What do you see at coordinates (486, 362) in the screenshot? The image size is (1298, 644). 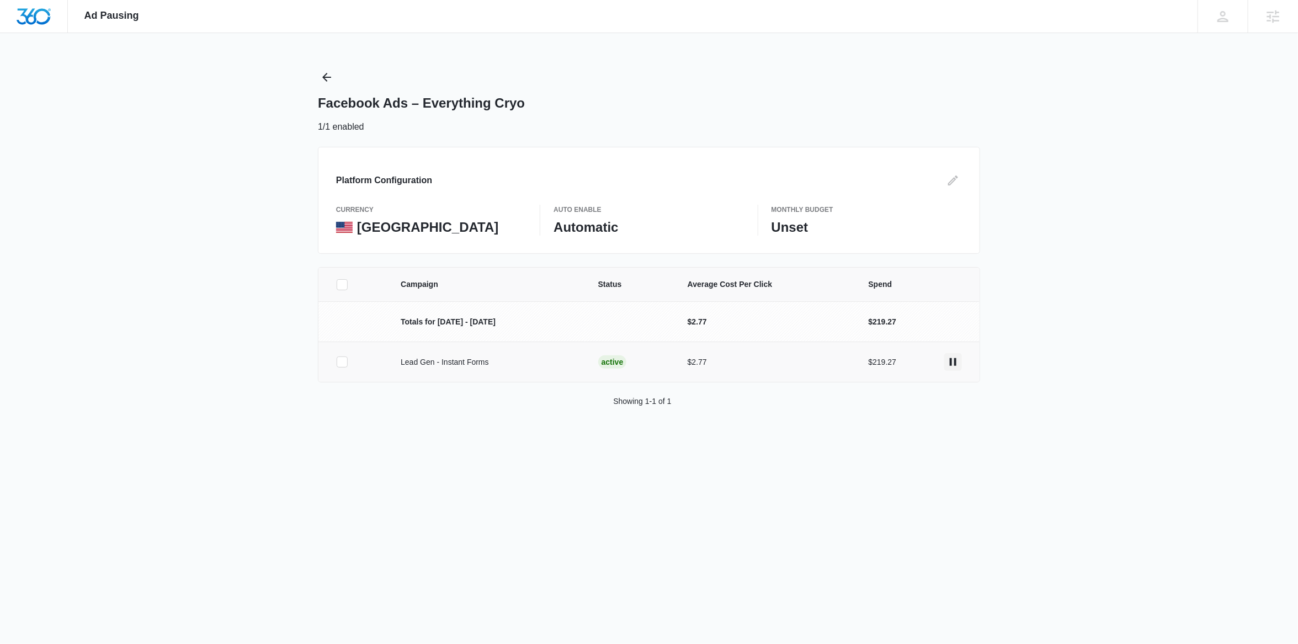 I see `p: Lead Gen - Instant Forms` at bounding box center [486, 362].